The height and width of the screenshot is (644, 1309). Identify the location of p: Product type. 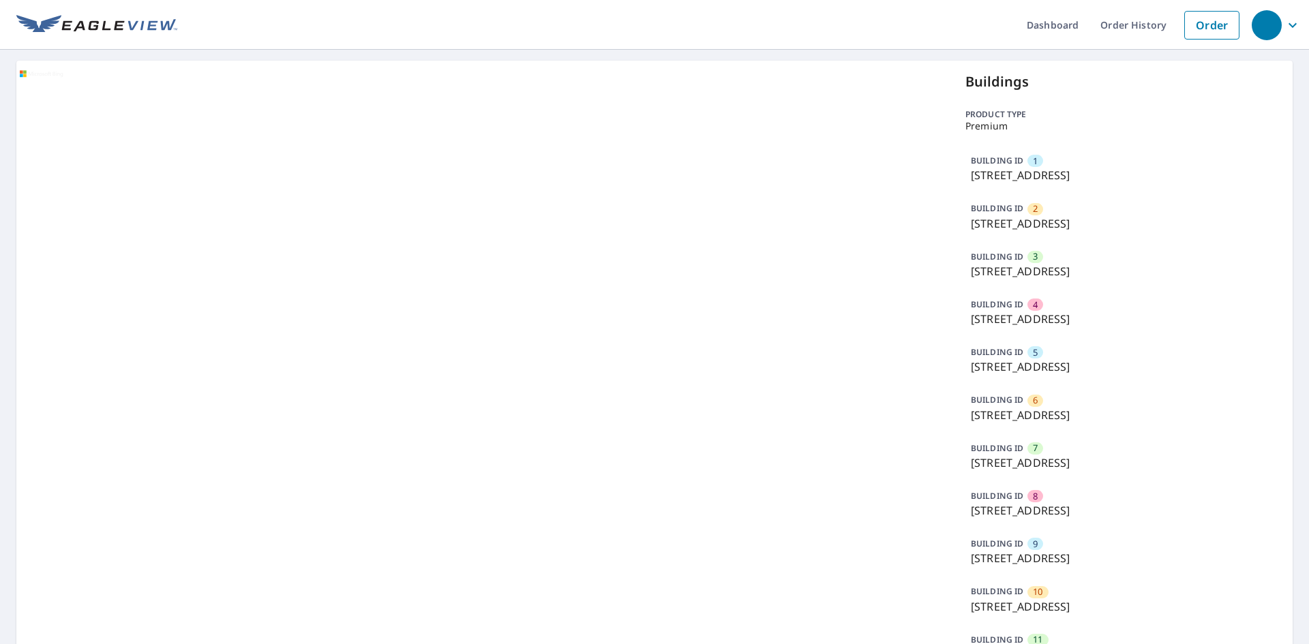
(1121, 115).